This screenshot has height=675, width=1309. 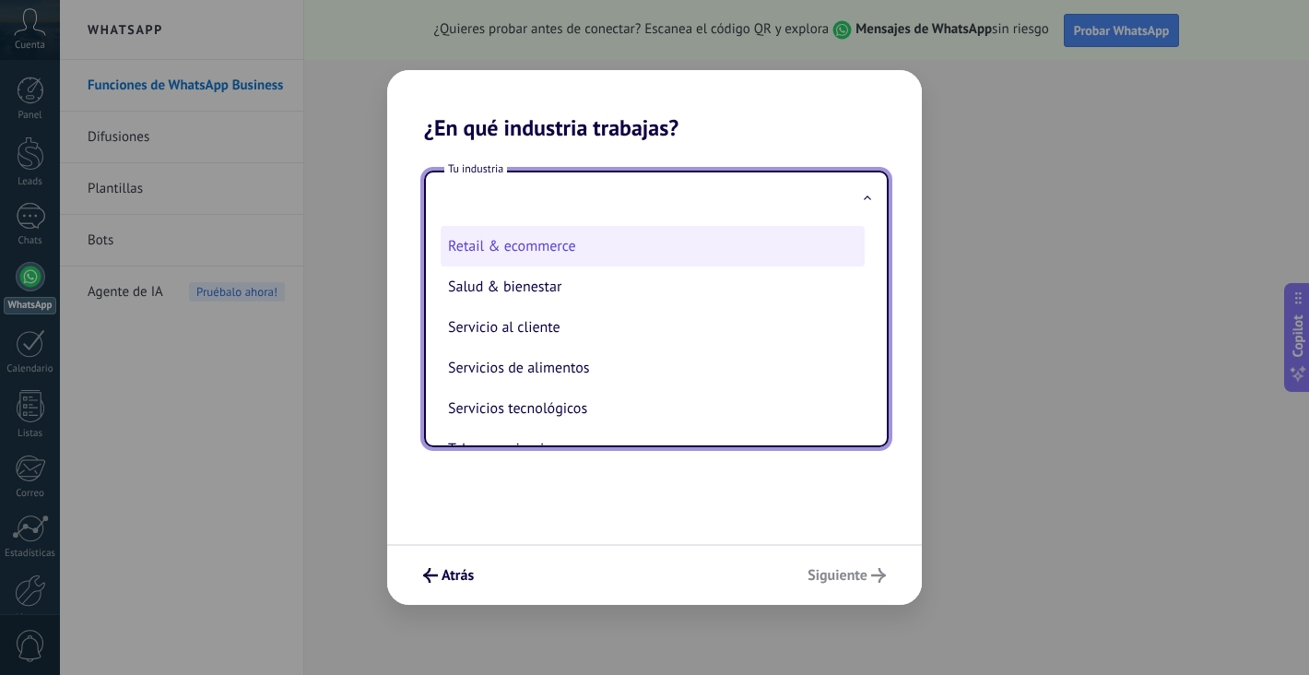 What do you see at coordinates (652, 408) in the screenshot?
I see `li: Servicios tecnológicos` at bounding box center [652, 408].